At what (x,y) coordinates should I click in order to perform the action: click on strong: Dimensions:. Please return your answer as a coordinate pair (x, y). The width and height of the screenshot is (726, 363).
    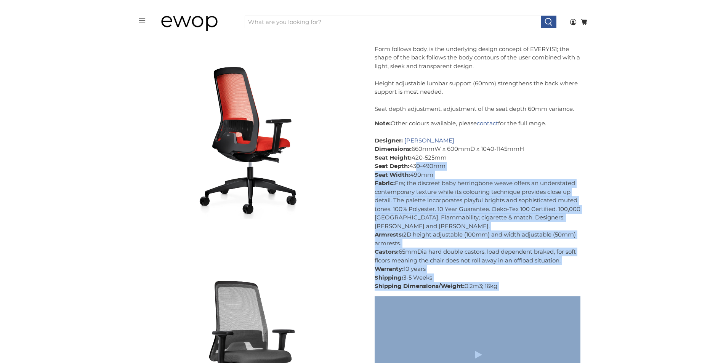
    Looking at the image, I should click on (393, 149).